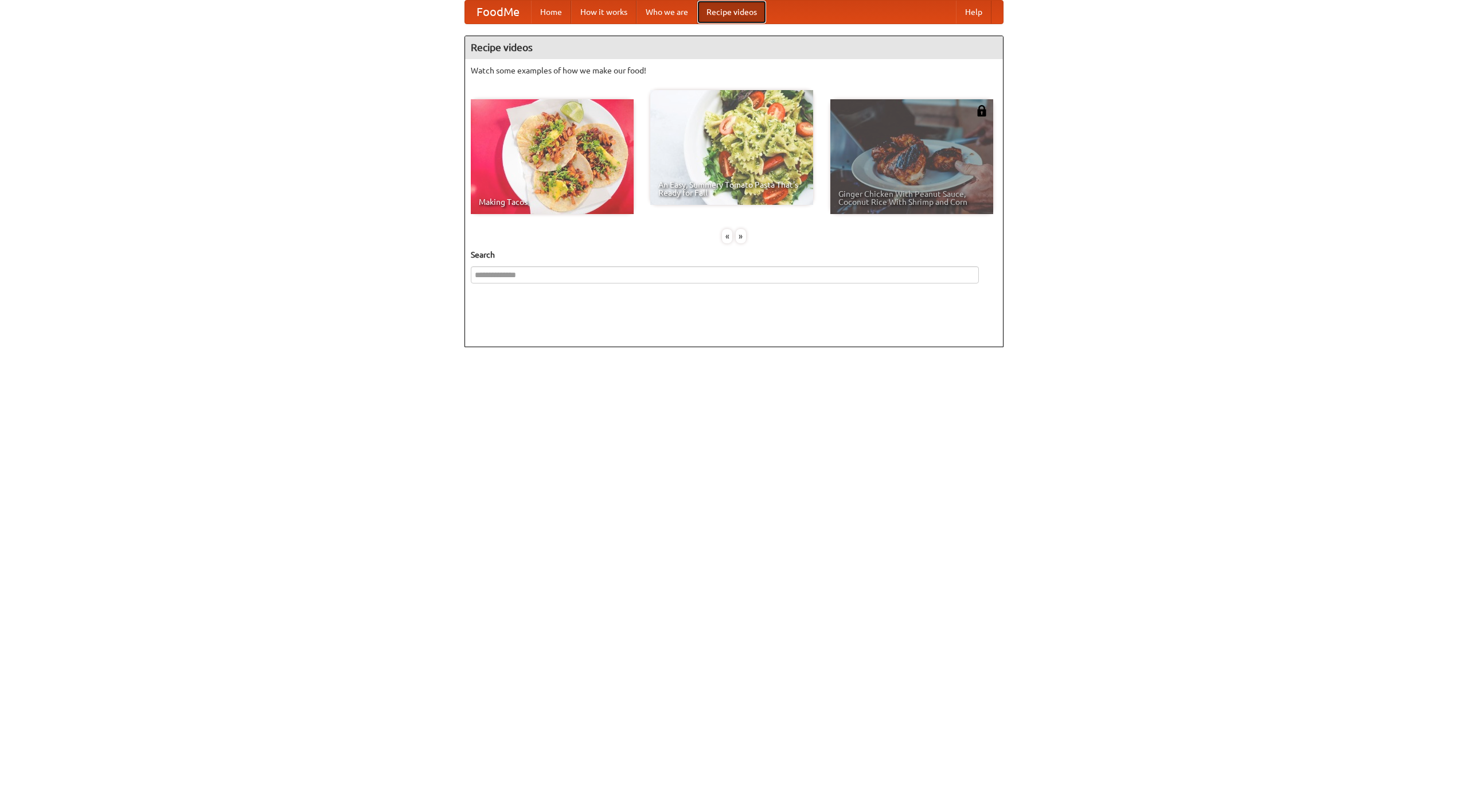  I want to click on span: Making Tacos, so click(553, 202).